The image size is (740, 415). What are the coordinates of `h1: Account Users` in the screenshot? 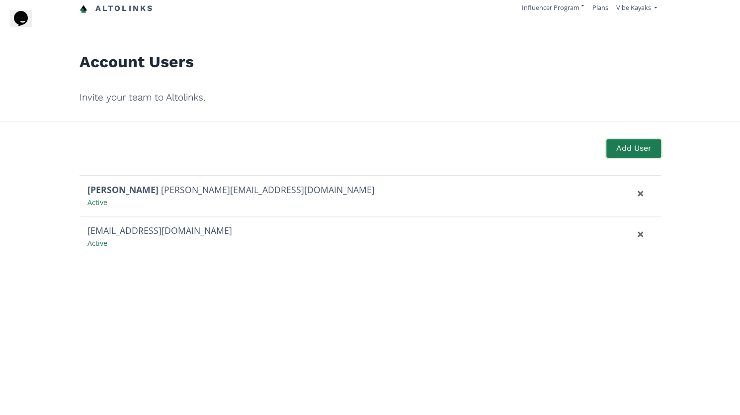 It's located at (370, 54).